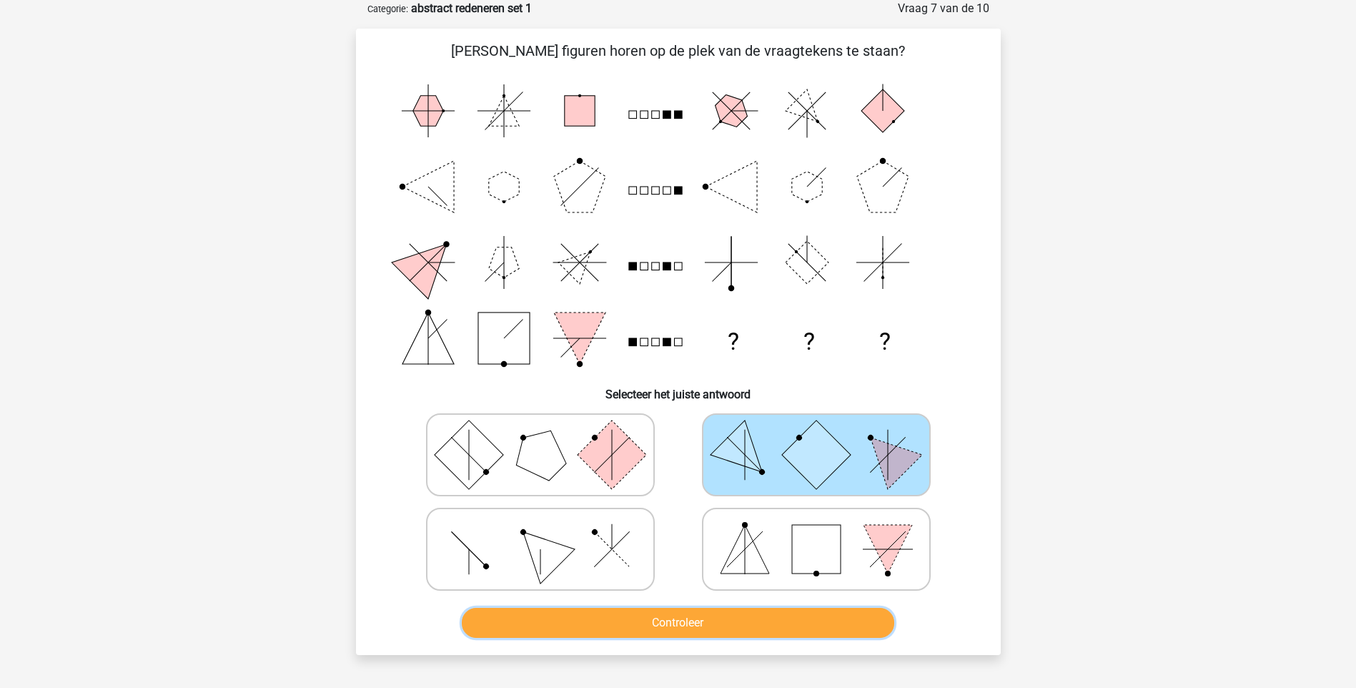 The image size is (1356, 688). What do you see at coordinates (471, 8) in the screenshot?
I see `strong: abstract redeneren set 1` at bounding box center [471, 8].